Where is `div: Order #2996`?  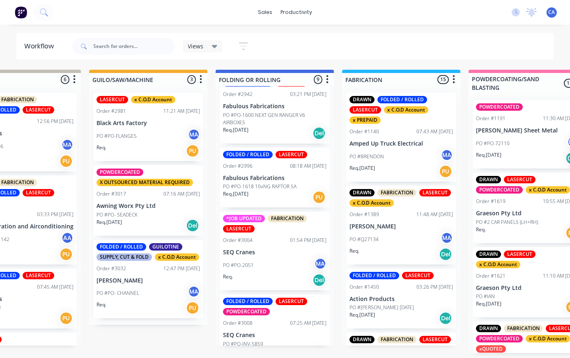 div: Order #2996 is located at coordinates (238, 166).